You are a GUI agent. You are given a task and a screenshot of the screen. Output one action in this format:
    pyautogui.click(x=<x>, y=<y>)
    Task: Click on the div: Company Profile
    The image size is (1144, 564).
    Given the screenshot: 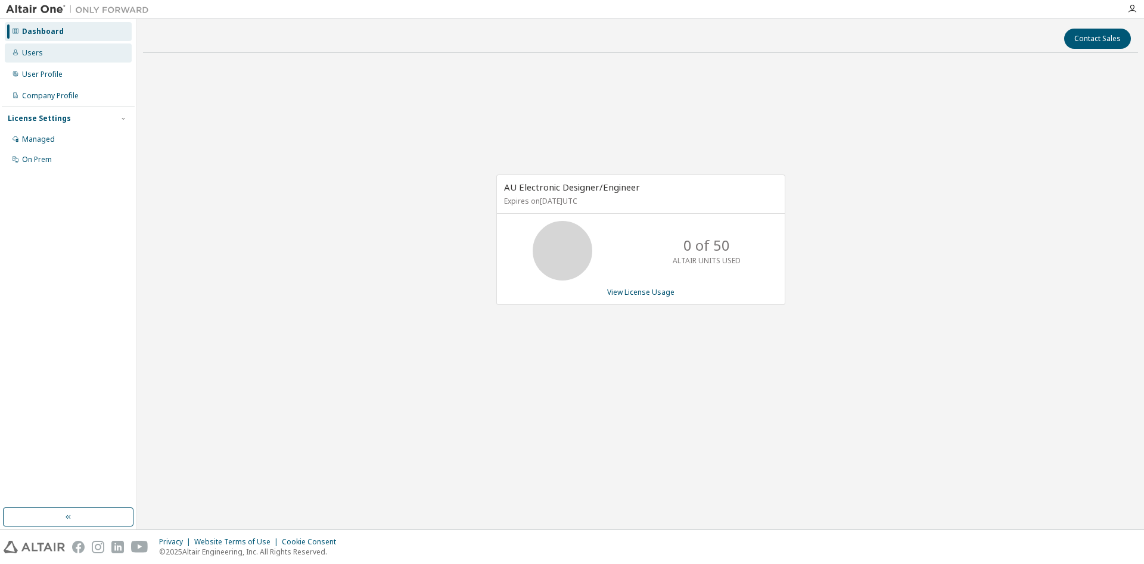 What is the action you would take?
    pyautogui.click(x=50, y=96)
    